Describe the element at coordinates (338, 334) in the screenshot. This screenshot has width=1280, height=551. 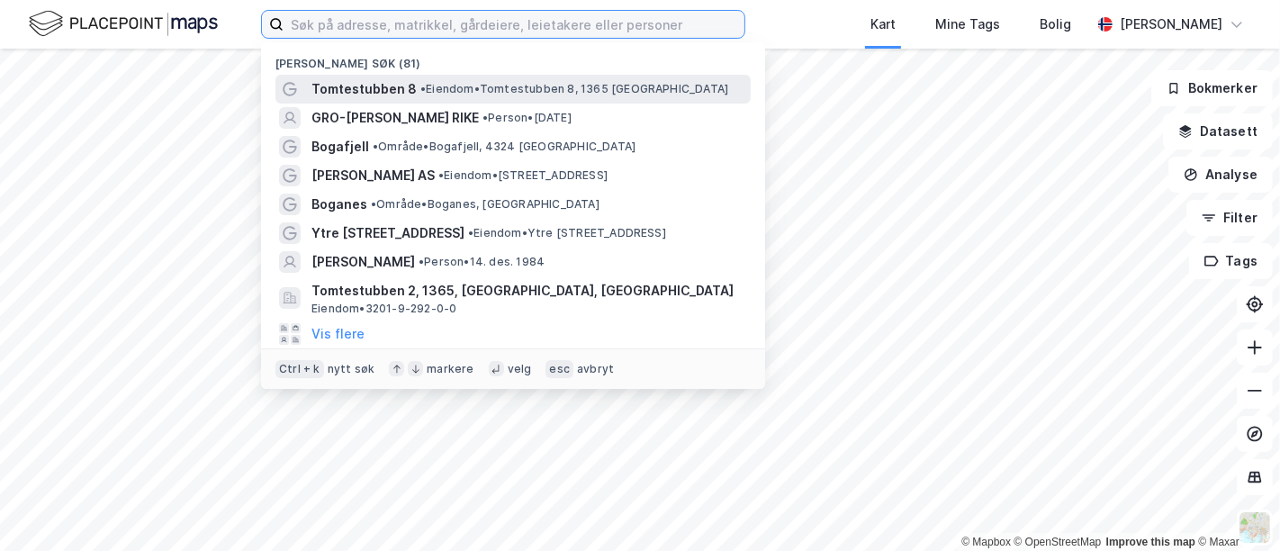
I see `button: Vis flere` at that location.